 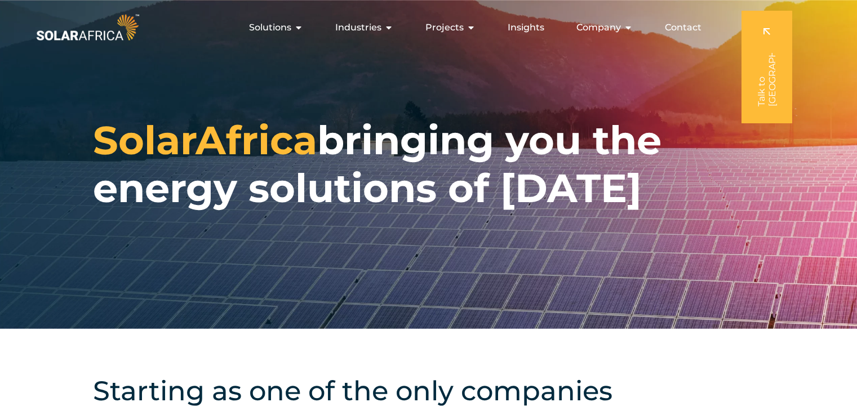 I want to click on span: Company, so click(x=599, y=28).